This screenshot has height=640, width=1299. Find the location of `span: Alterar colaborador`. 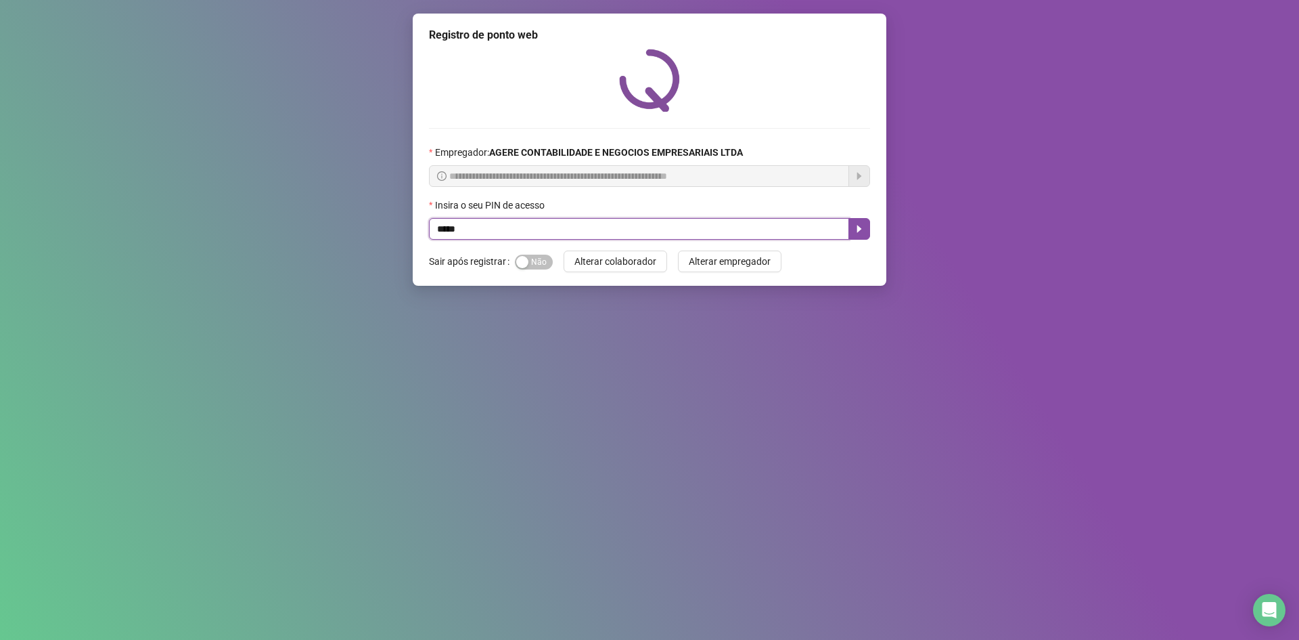

span: Alterar colaborador is located at coordinates (615, 261).